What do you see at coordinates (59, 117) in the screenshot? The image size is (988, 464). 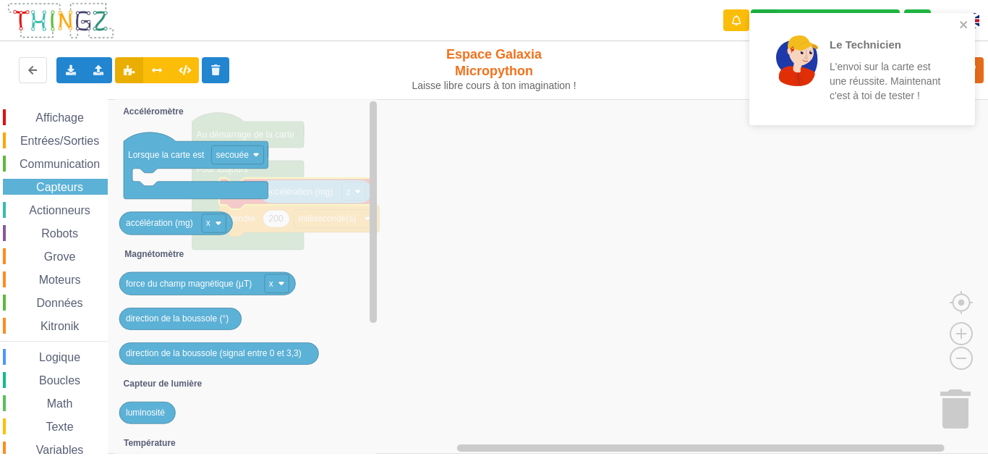 I see `span: Affichage` at bounding box center [59, 117].